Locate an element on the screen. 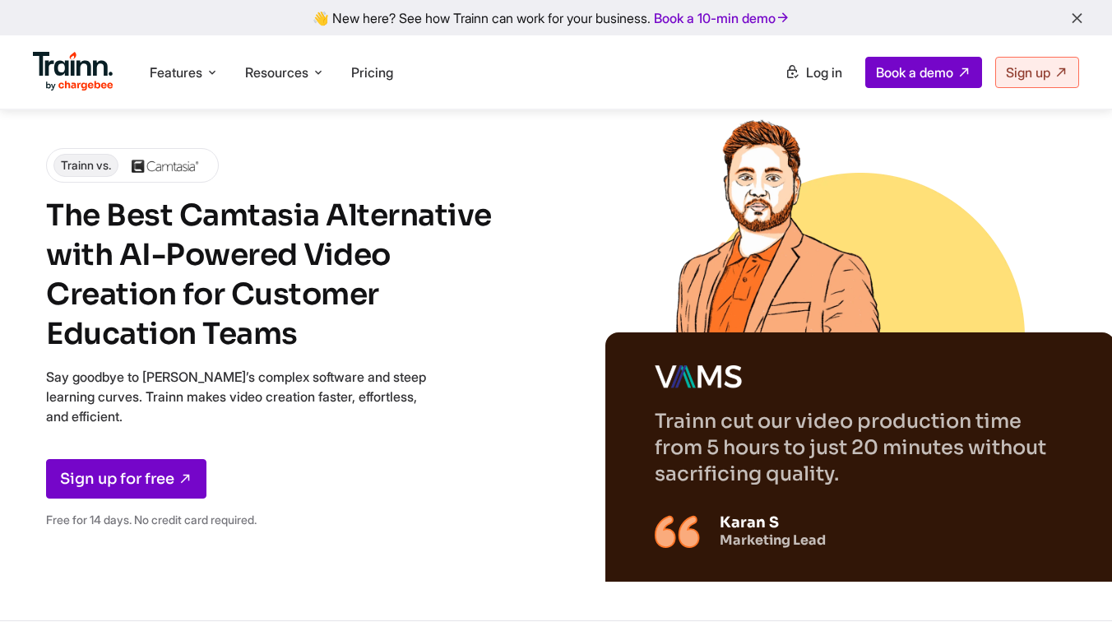 This screenshot has width=1112, height=622. a: Sign up for free is located at coordinates (126, 479).